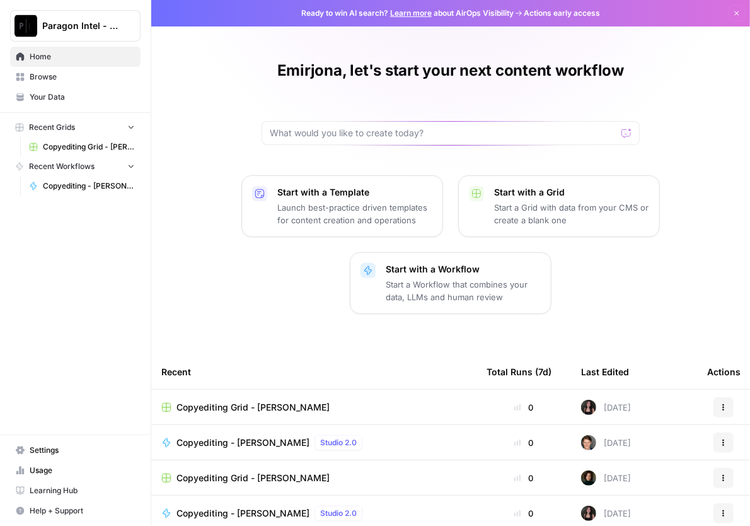 The image size is (750, 526). I want to click on a: Learning Hub, so click(75, 490).